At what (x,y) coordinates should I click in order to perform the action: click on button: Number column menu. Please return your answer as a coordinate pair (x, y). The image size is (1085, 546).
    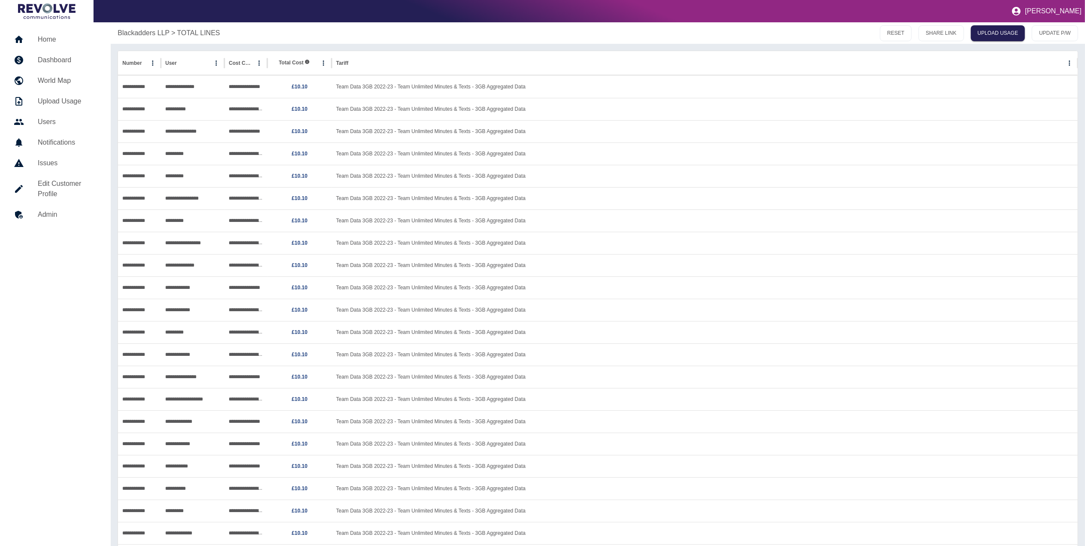
    Looking at the image, I should click on (153, 63).